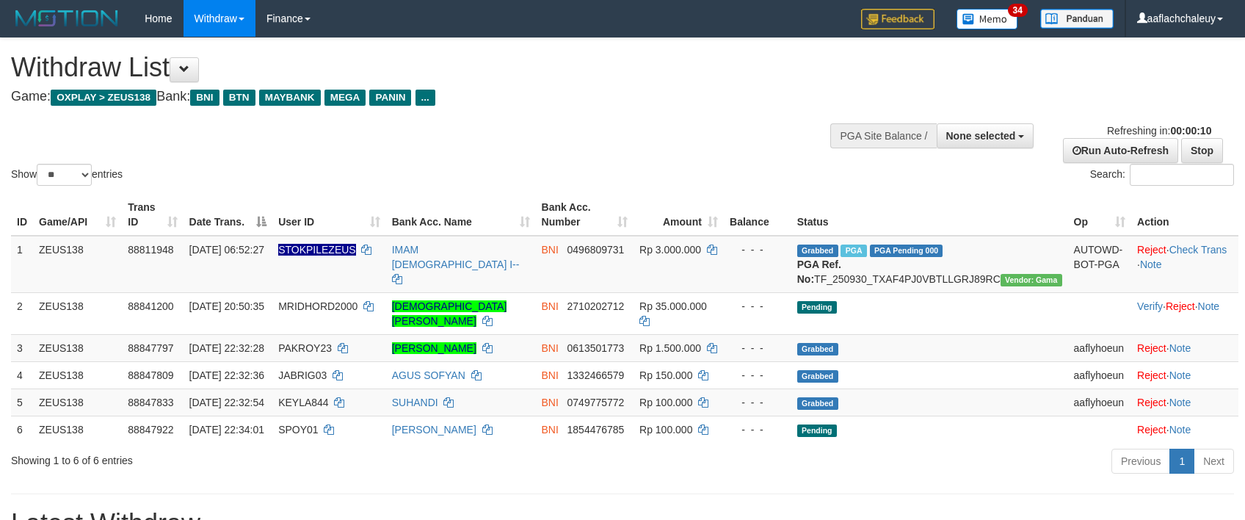  What do you see at coordinates (413, 68) in the screenshot?
I see `h1: Withdraw List` at bounding box center [413, 68].